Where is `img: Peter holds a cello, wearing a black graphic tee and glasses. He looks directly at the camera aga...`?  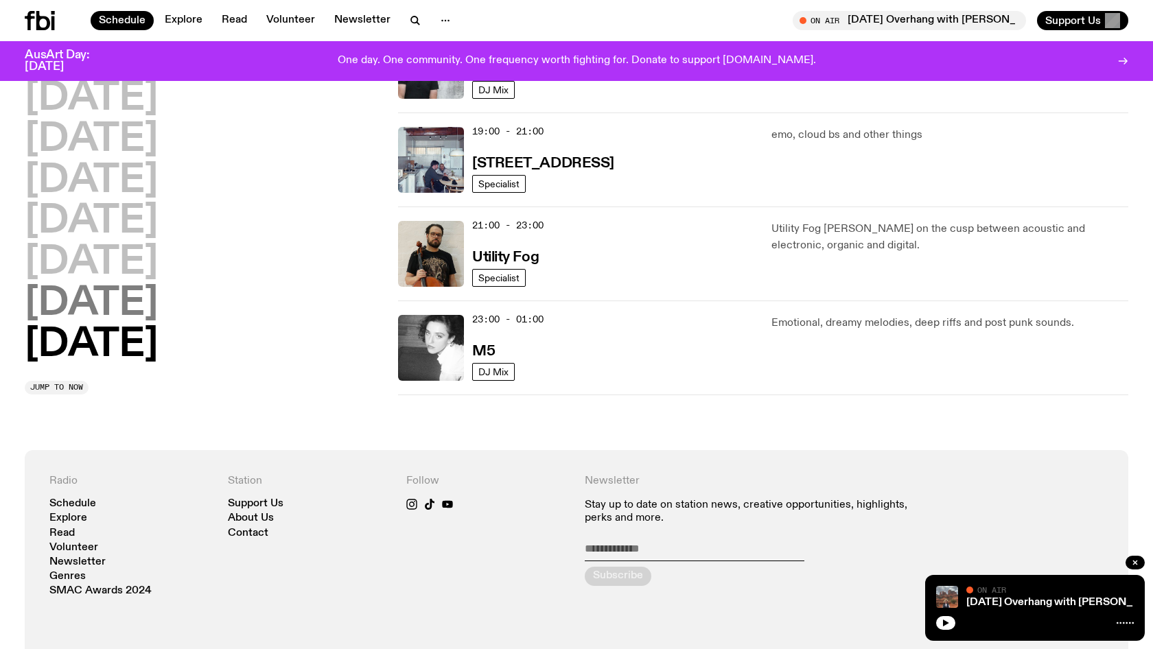
img: Peter holds a cello, wearing a black graphic tee and glasses. He looks directly at the camera aga... is located at coordinates (431, 254).